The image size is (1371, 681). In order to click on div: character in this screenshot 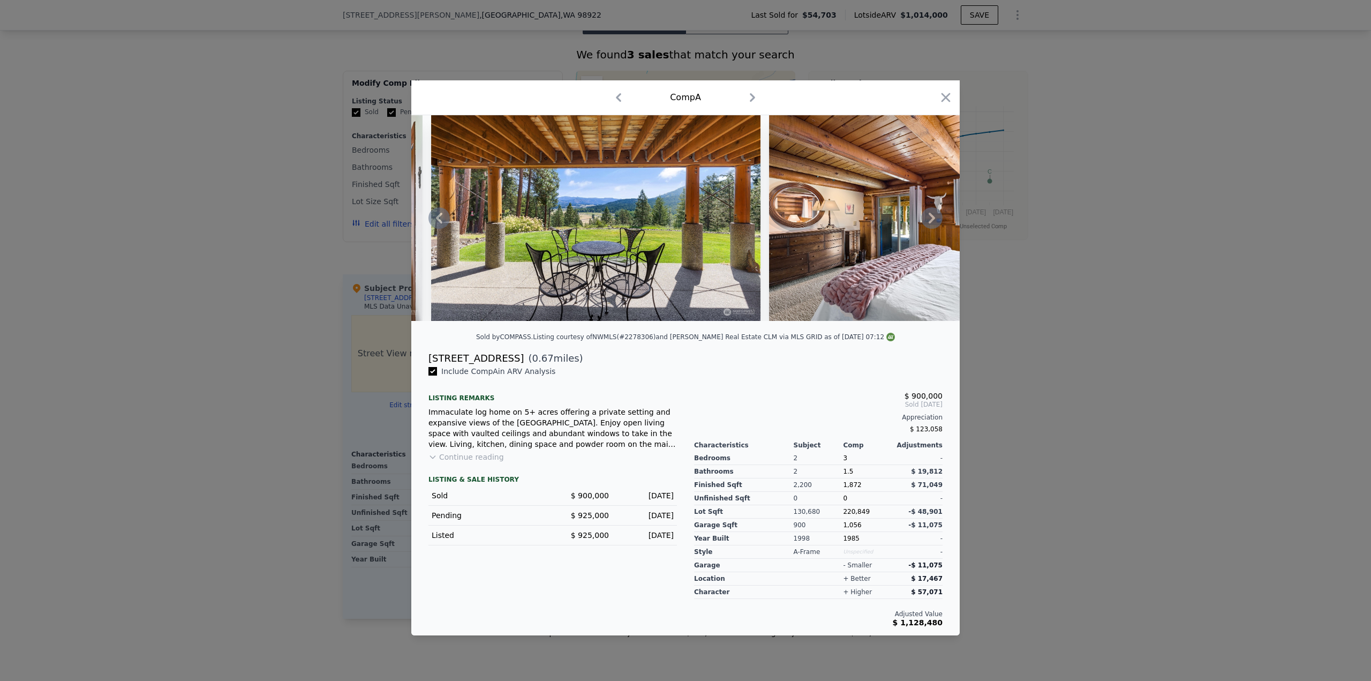, I will do `click(744, 592)`.